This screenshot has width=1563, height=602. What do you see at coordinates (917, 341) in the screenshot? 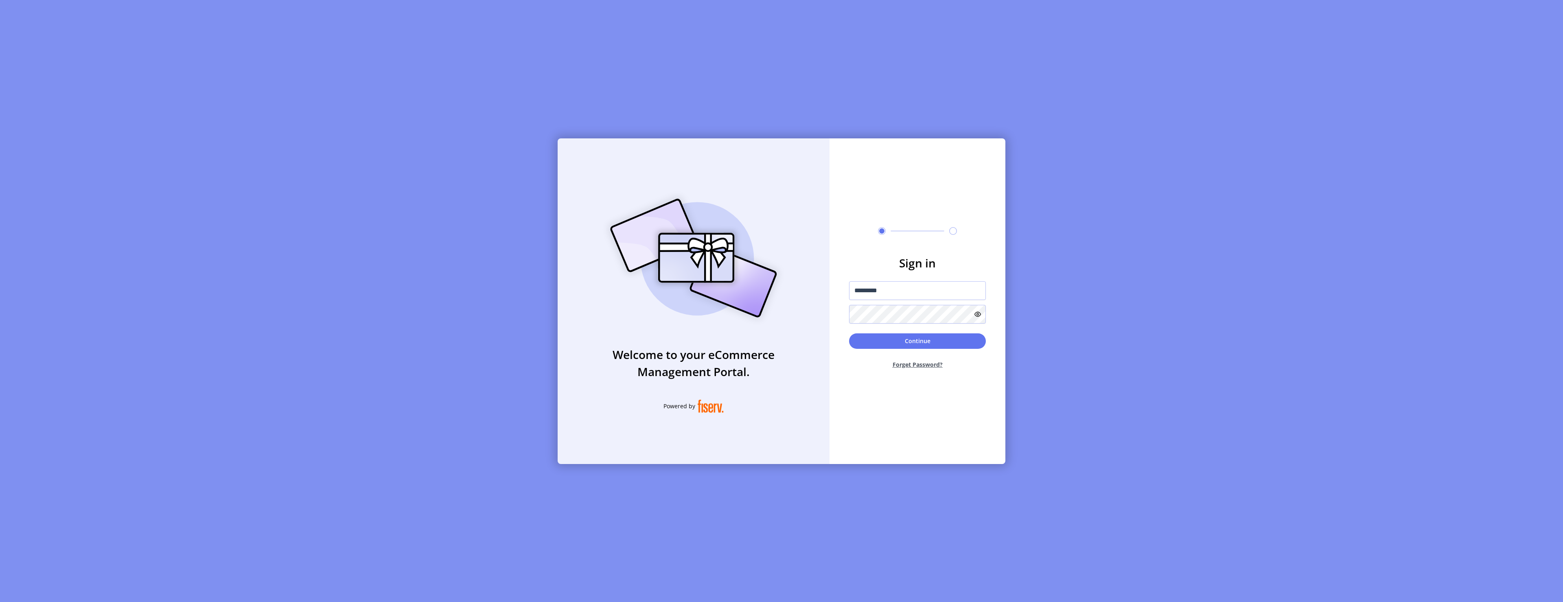
I see `button: Continue` at bounding box center [917, 341].